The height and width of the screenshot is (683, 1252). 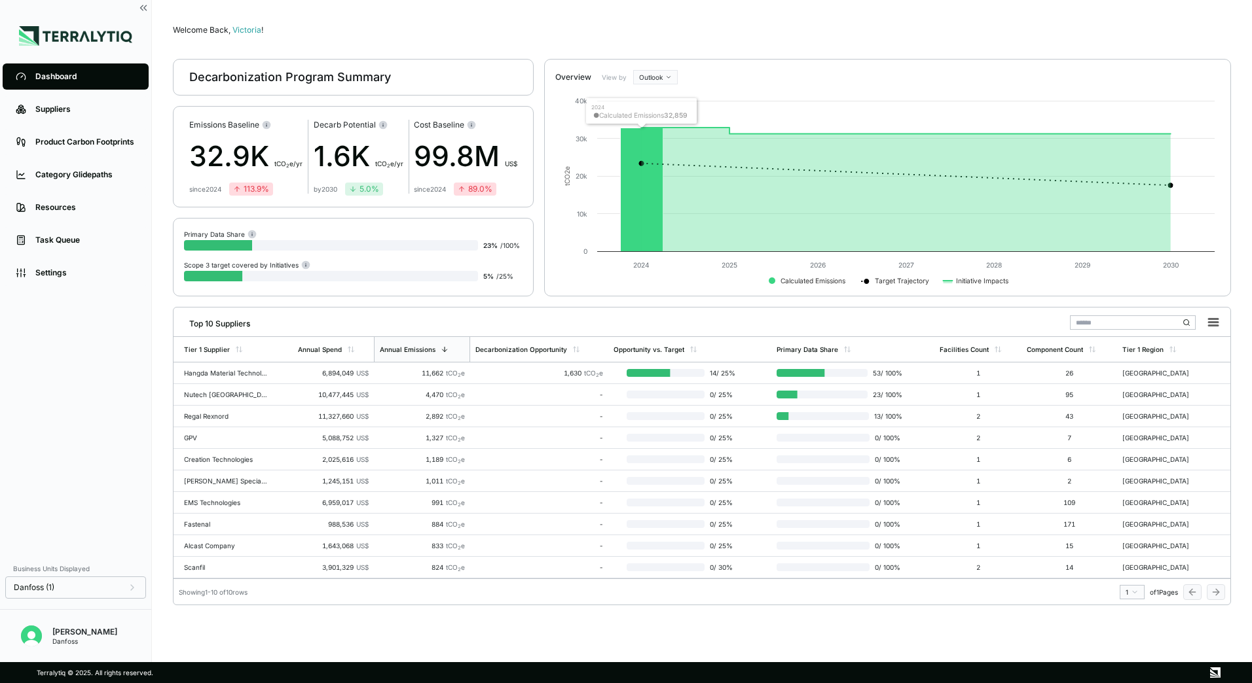 What do you see at coordinates (521, 350) in the screenshot?
I see `div: Decarbonization Opportunity` at bounding box center [521, 350].